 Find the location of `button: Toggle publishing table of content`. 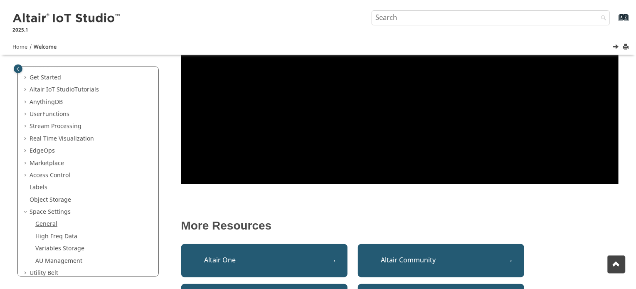

button: Toggle publishing table of content is located at coordinates (18, 69).